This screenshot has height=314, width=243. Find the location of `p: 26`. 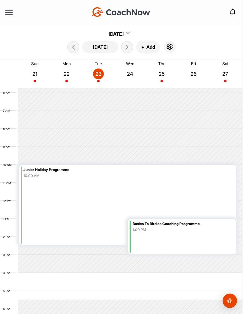

p: 26 is located at coordinates (194, 74).